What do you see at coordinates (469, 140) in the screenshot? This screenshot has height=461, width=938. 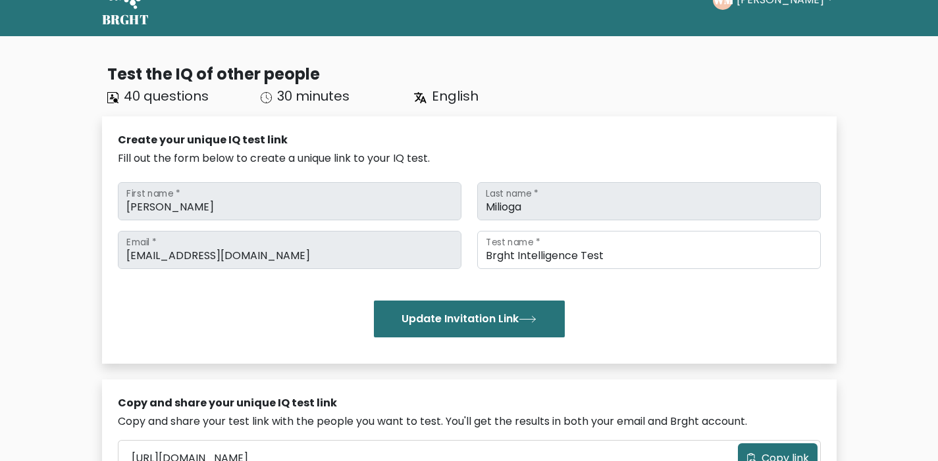 I see `div: Create your unique IQ test link` at bounding box center [469, 140].